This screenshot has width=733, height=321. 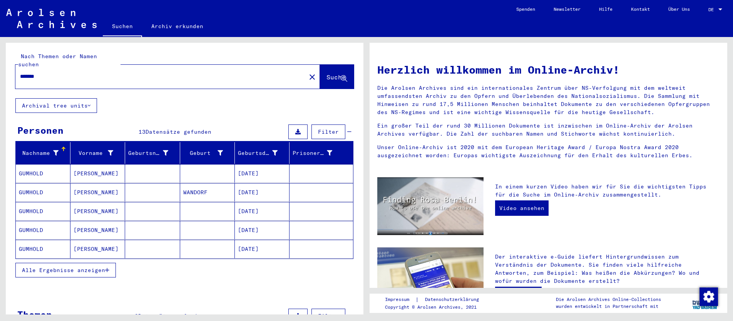 I want to click on span: DE, so click(x=712, y=10).